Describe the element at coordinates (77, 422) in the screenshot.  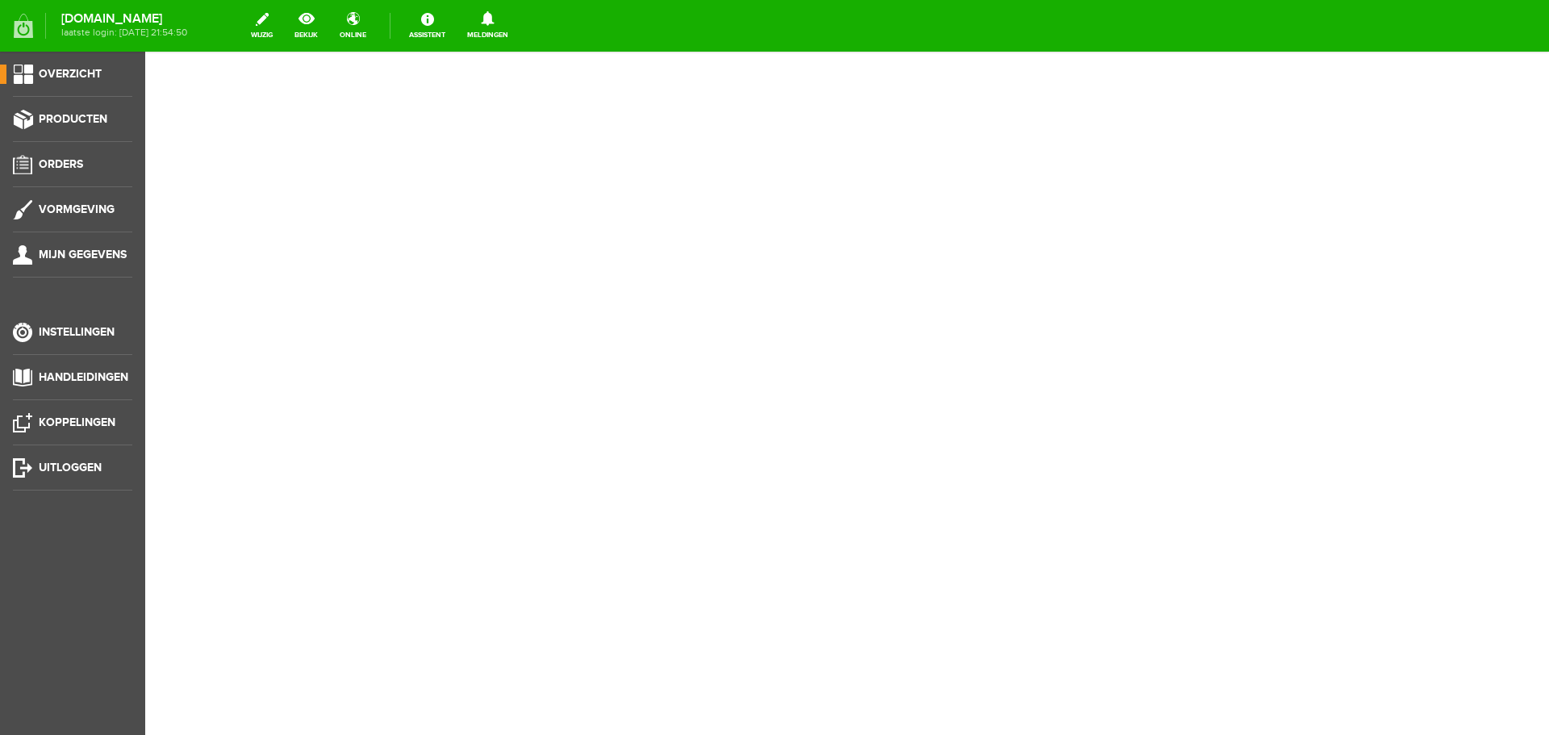
I see `span: Koppelingen` at that location.